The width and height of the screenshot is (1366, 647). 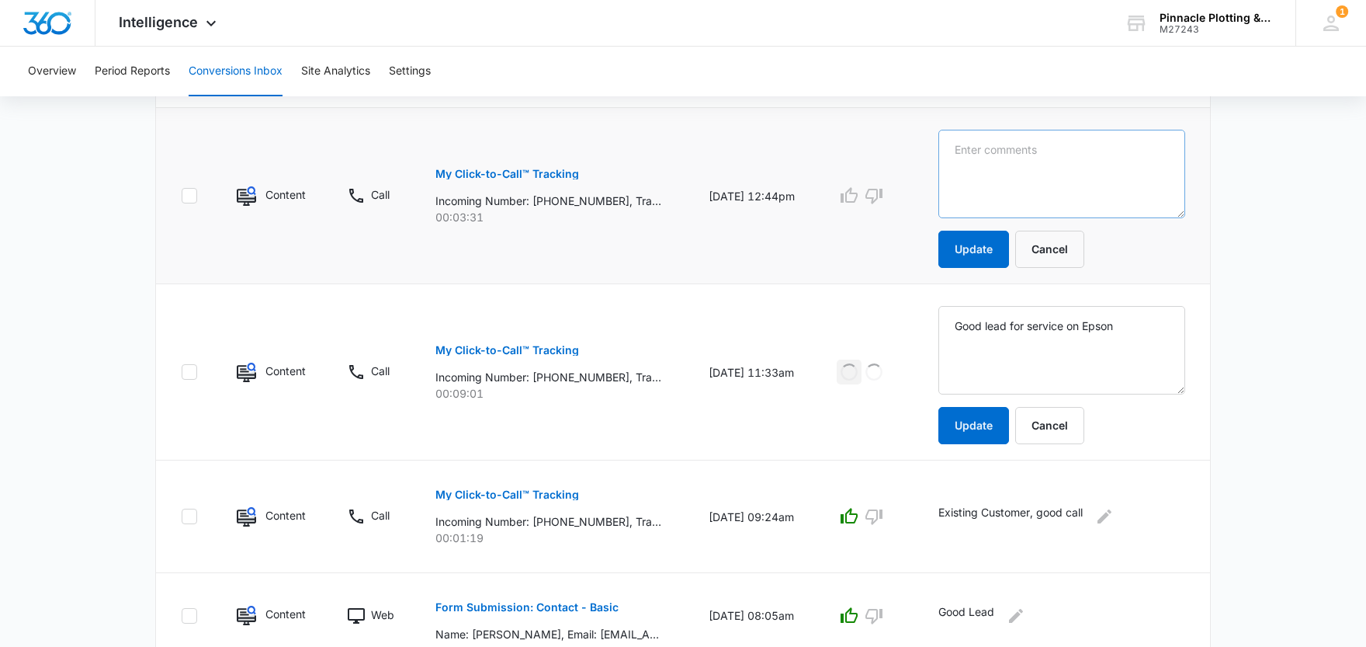 What do you see at coordinates (410, 71) in the screenshot?
I see `button: Settings` at bounding box center [410, 71].